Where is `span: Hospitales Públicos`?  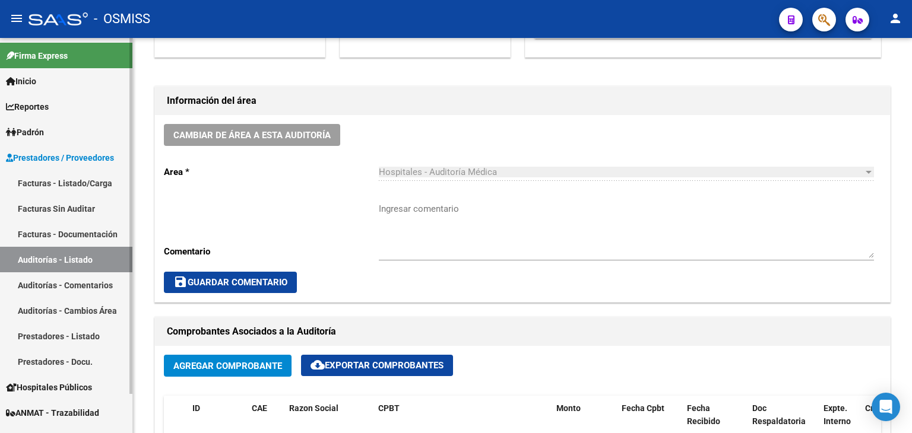 span: Hospitales Públicos is located at coordinates (49, 388).